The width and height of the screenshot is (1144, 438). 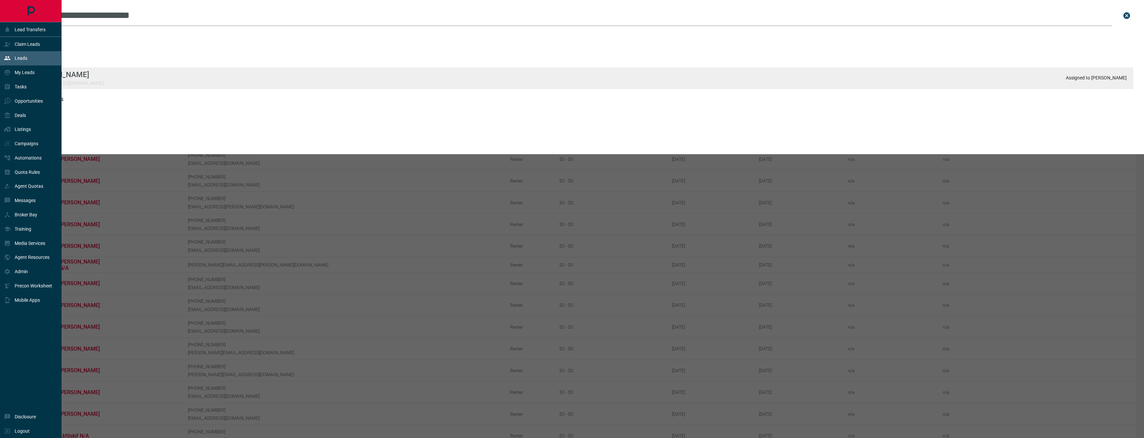 What do you see at coordinates (579, 128) in the screenshot?
I see `h3: id matches` at bounding box center [579, 128].